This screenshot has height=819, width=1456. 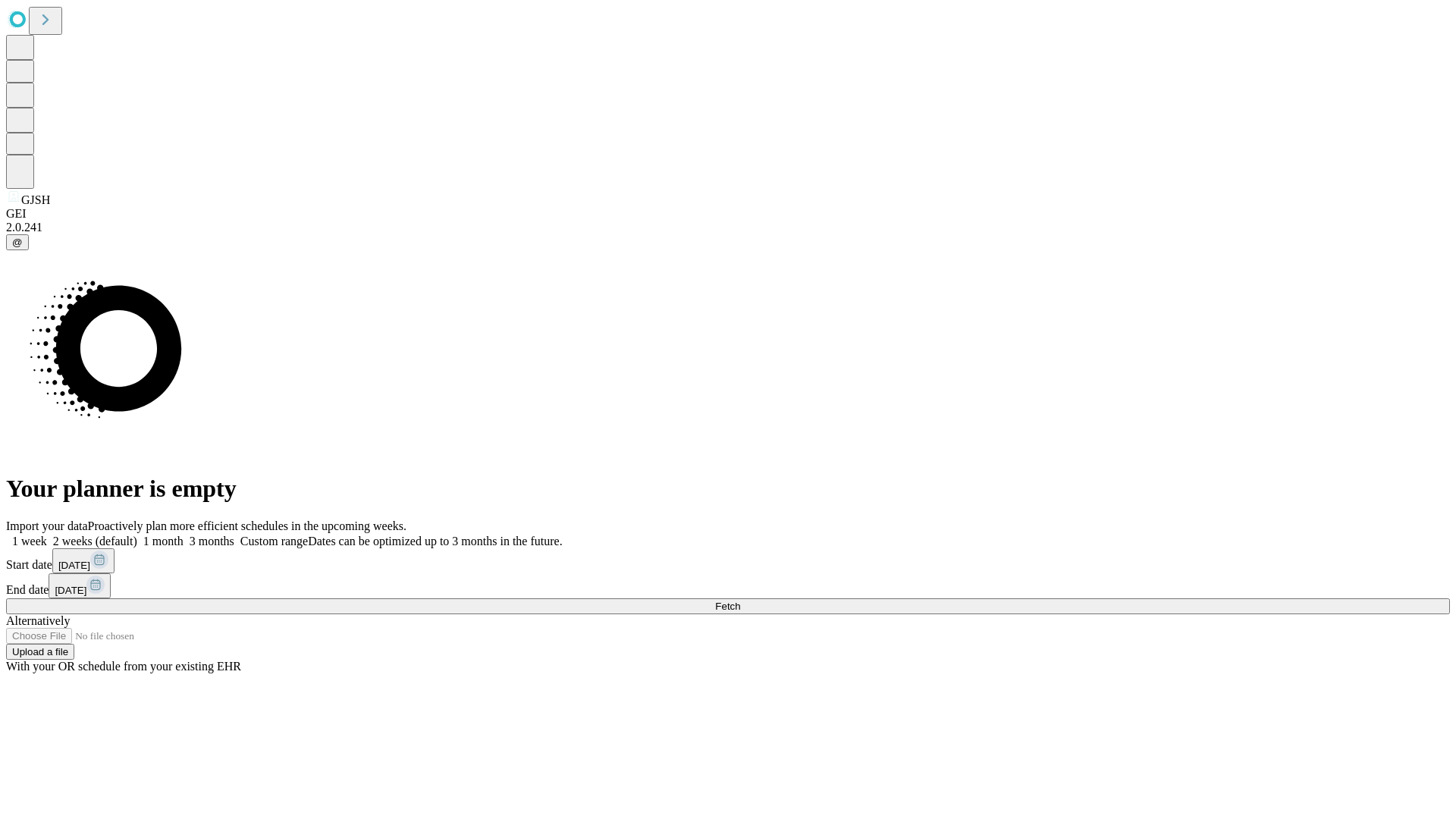 What do you see at coordinates (728, 227) in the screenshot?
I see `div: 2.0.241` at bounding box center [728, 227].